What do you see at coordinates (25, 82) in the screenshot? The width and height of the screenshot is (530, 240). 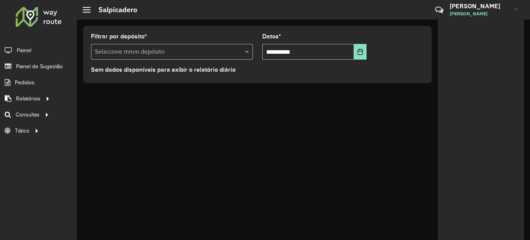 I see `span: Pedidos` at bounding box center [25, 82].